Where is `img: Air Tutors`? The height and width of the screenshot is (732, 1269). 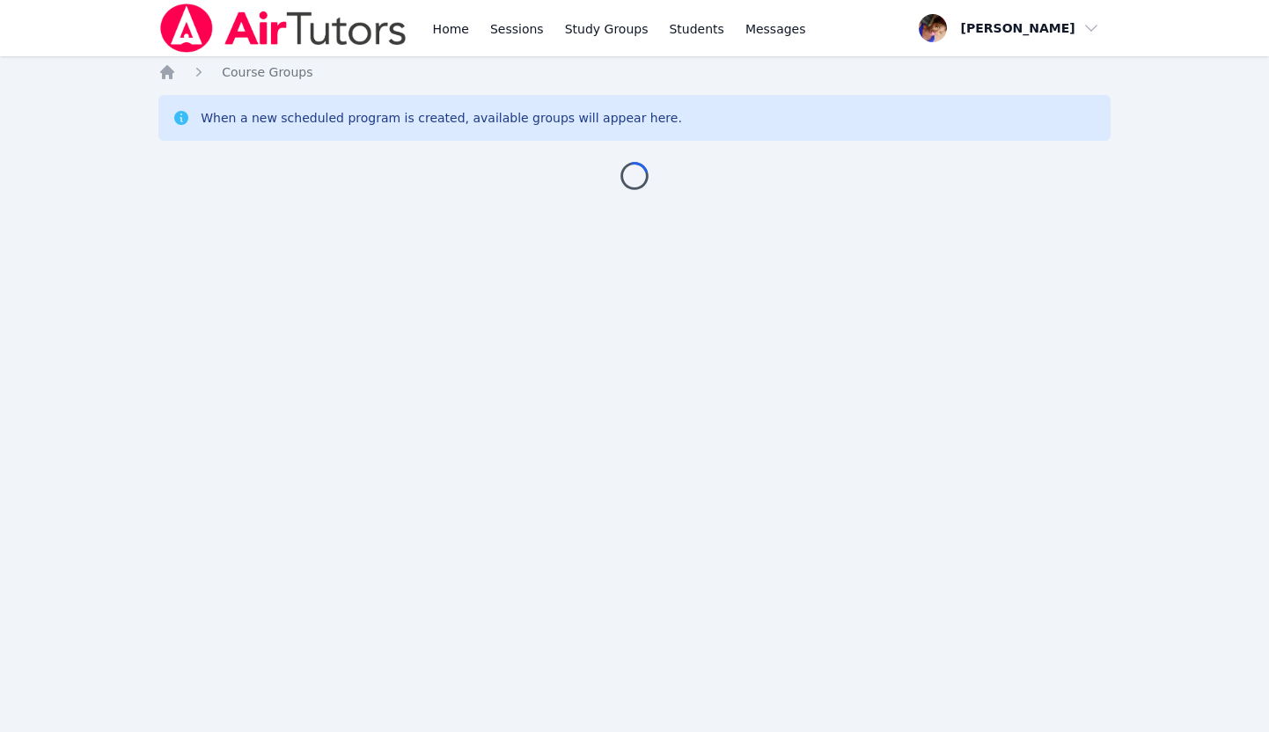 img: Air Tutors is located at coordinates (282, 28).